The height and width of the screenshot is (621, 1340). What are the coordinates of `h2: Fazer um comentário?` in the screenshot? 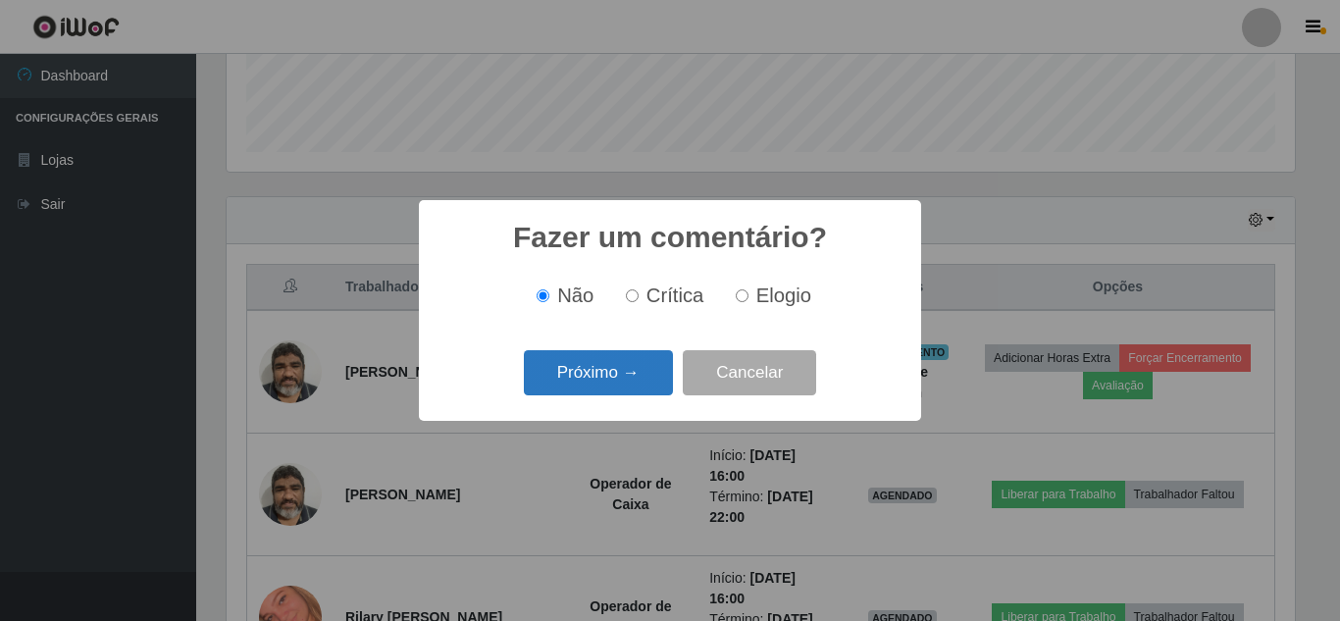 It's located at (670, 237).